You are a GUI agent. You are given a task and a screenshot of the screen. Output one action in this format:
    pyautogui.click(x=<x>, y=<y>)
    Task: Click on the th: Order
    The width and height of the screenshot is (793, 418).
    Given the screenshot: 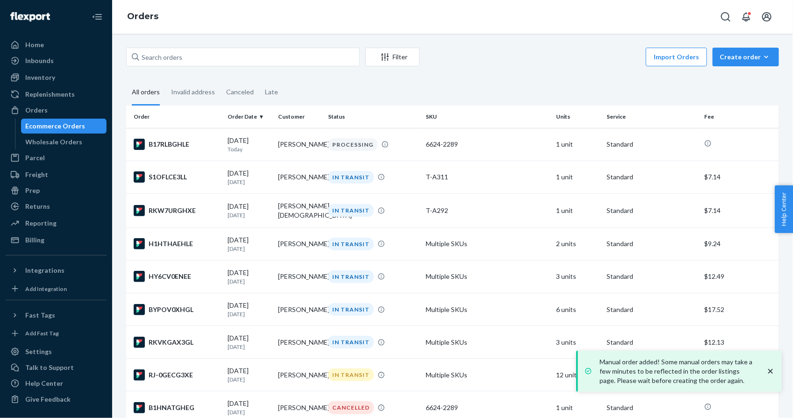 What is the action you would take?
    pyautogui.click(x=175, y=117)
    